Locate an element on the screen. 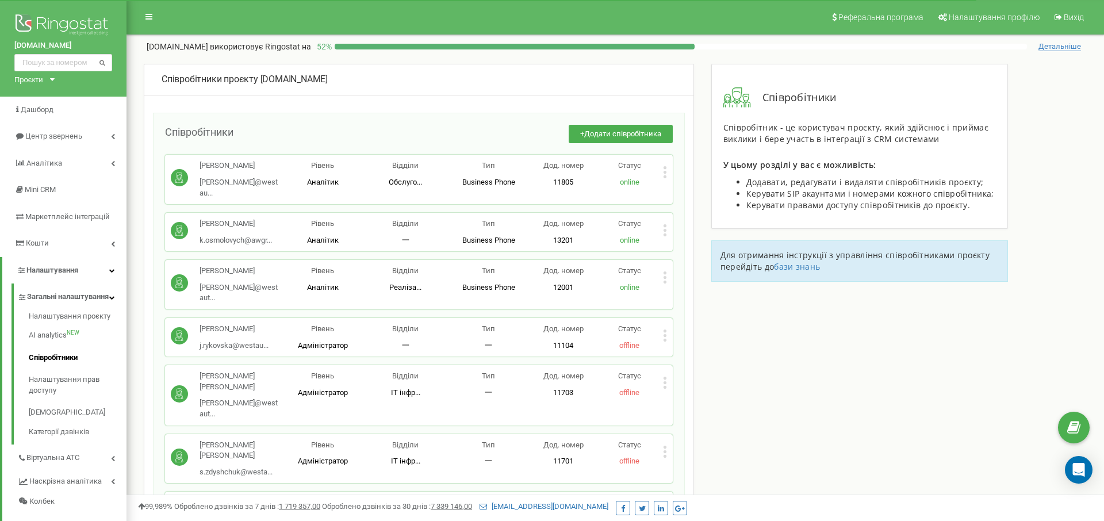 The height and width of the screenshot is (521, 1104). span: s.zdyshchuk@westa... is located at coordinates (236, 471).